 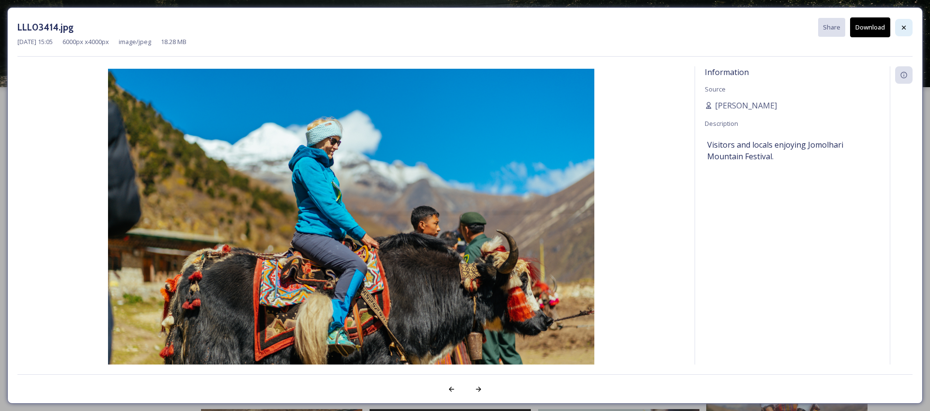 What do you see at coordinates (721, 124) in the screenshot?
I see `span: Description` at bounding box center [721, 124].